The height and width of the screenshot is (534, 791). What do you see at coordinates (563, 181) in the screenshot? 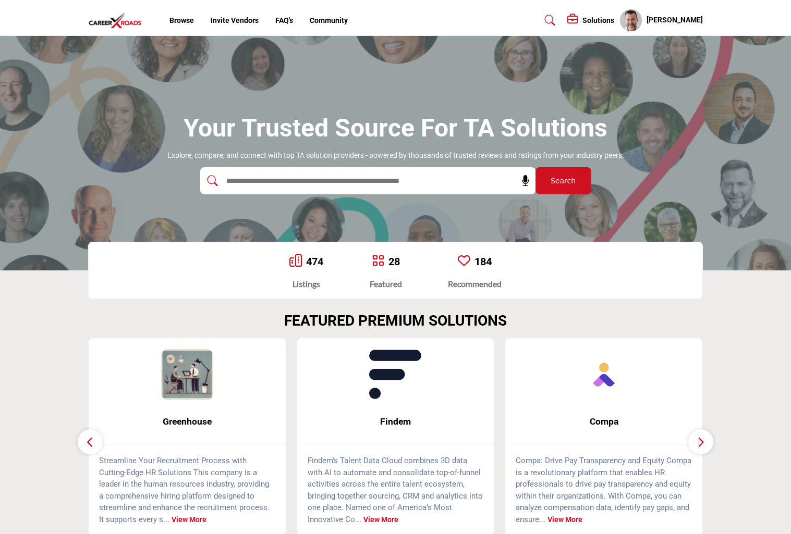
I see `span: Search` at bounding box center [563, 181].